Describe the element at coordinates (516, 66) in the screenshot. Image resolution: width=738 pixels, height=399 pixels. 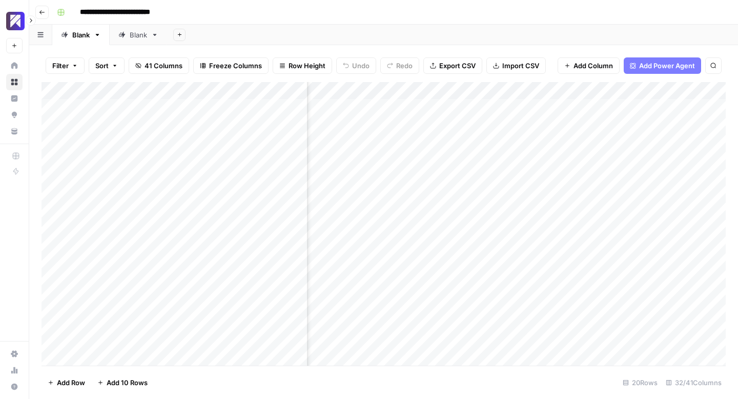
I see `button: Import CSV` at that location.